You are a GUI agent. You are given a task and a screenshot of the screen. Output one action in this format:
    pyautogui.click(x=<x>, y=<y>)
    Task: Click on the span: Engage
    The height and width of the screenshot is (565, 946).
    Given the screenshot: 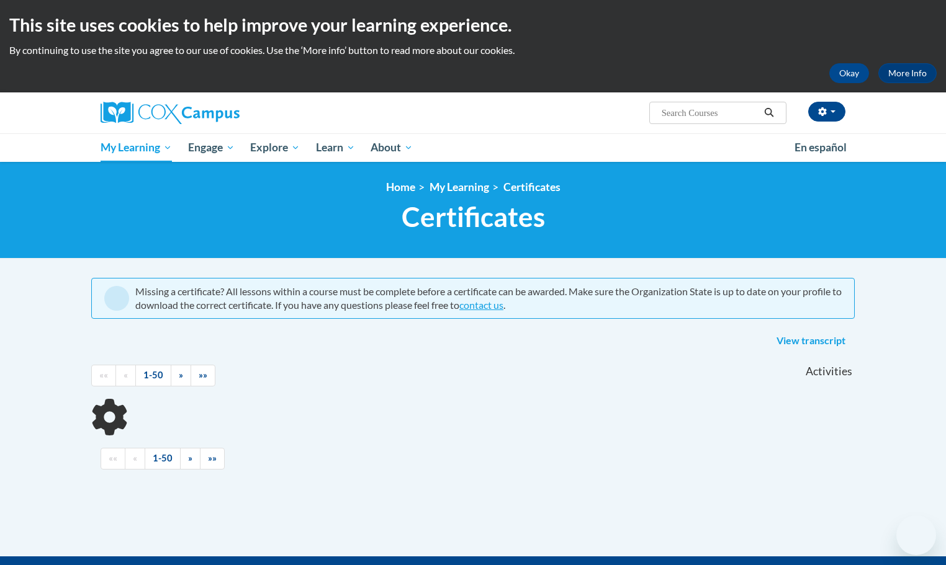 What is the action you would take?
    pyautogui.click(x=211, y=148)
    